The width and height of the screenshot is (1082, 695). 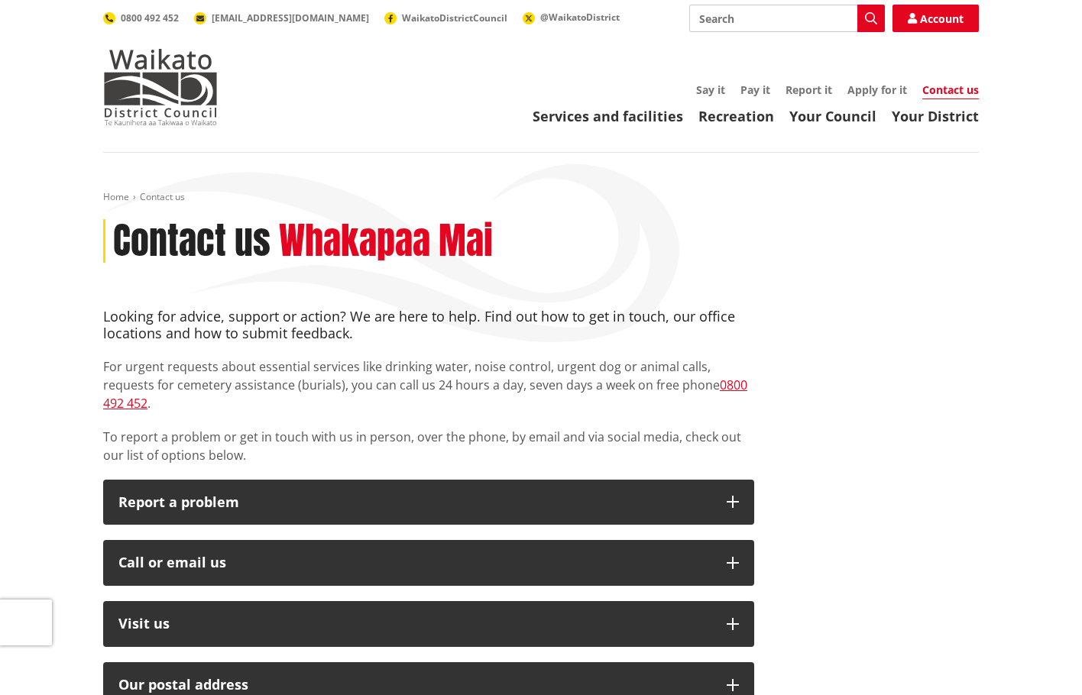 What do you see at coordinates (755, 89) in the screenshot?
I see `a: Pay it` at bounding box center [755, 89].